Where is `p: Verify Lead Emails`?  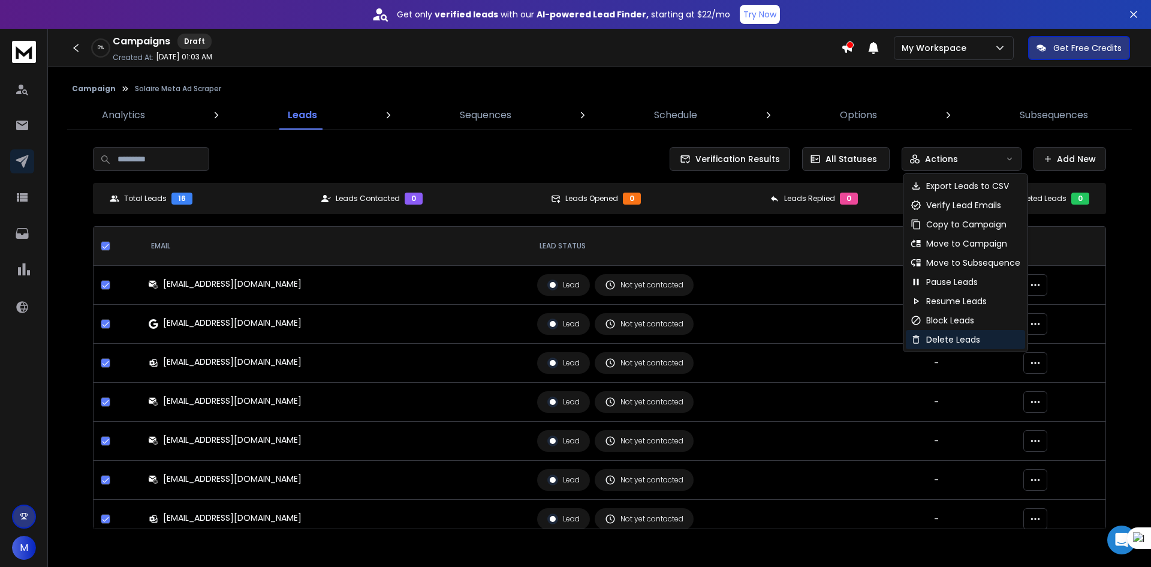
p: Verify Lead Emails is located at coordinates (964, 205).